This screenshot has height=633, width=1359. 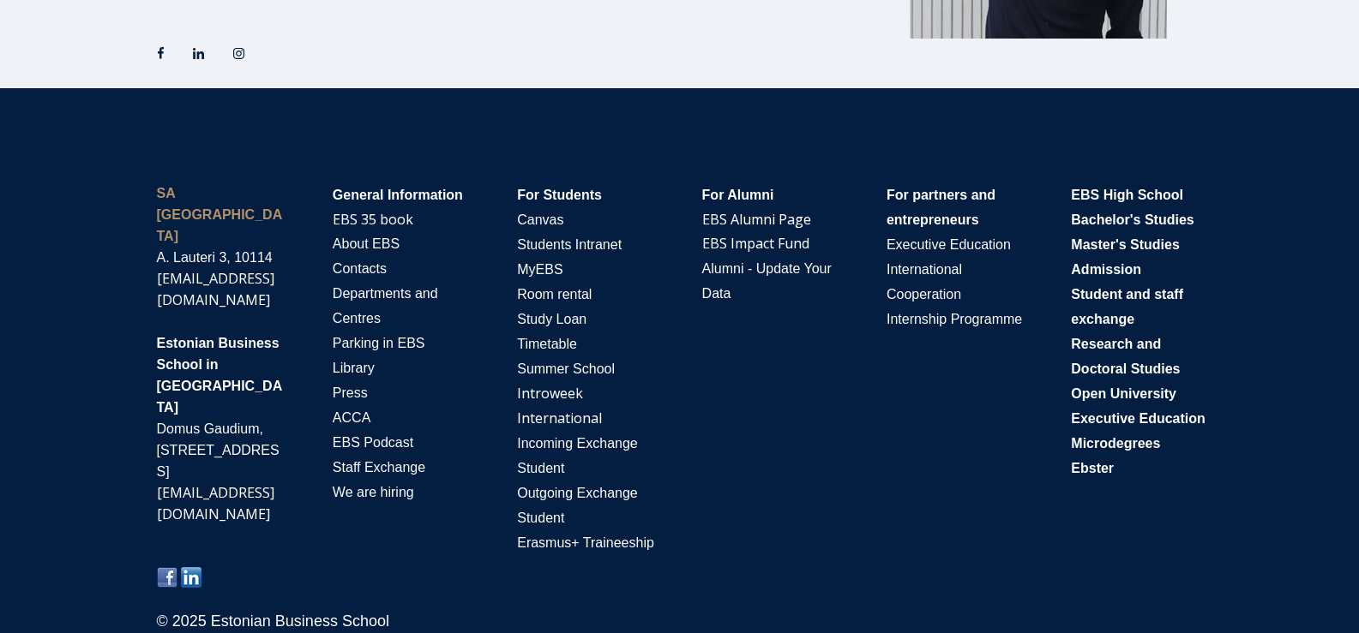 What do you see at coordinates (214, 257) in the screenshot?
I see `span: A. Lauteri 3, 10114` at bounding box center [214, 257].